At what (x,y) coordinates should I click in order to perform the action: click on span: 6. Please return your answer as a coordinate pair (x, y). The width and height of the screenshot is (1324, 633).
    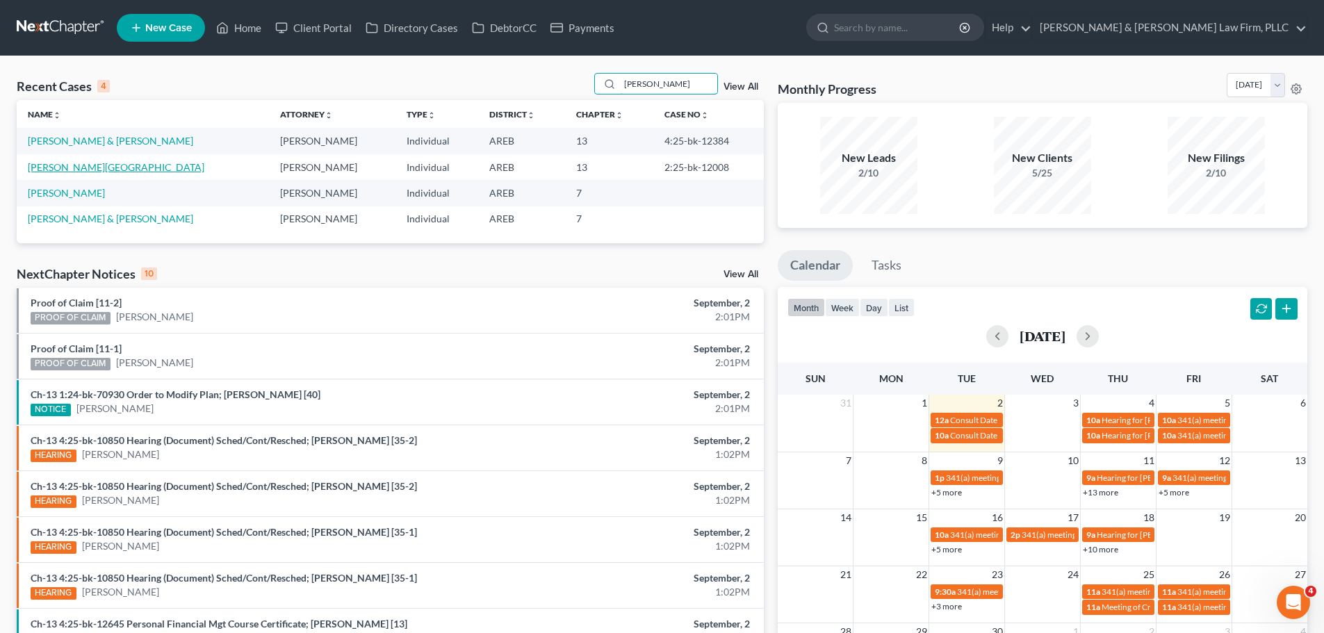
    Looking at the image, I should click on (1303, 403).